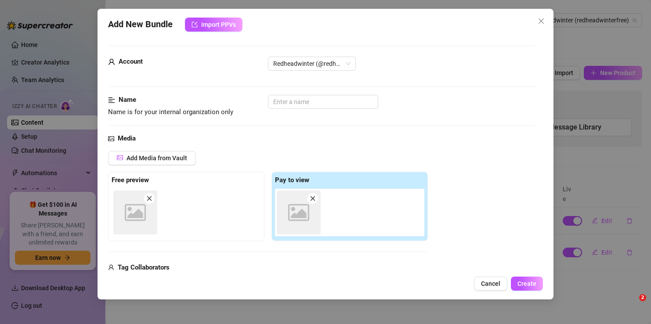 The image size is (651, 324). I want to click on strong: Tag Collaborators, so click(144, 268).